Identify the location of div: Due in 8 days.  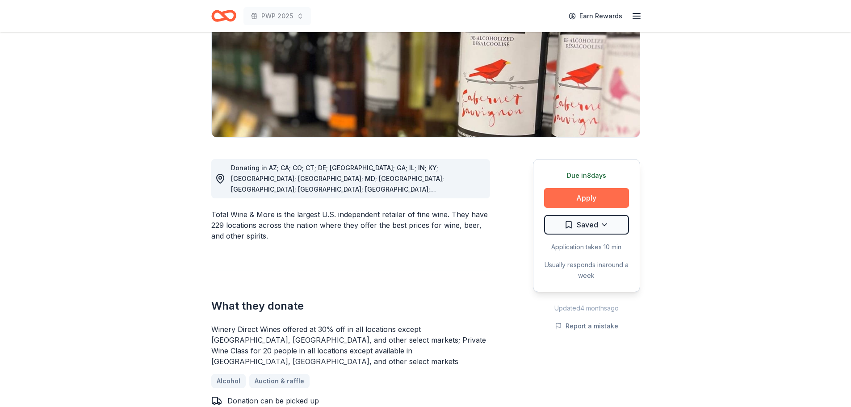
(587, 176).